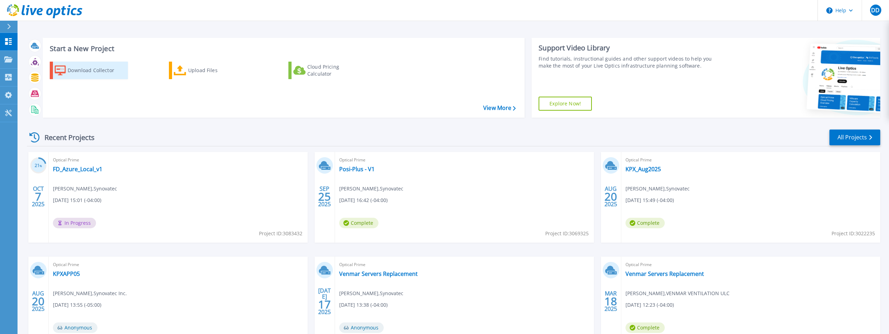  Describe the element at coordinates (611, 301) in the screenshot. I see `div: MAR 2025` at that location.